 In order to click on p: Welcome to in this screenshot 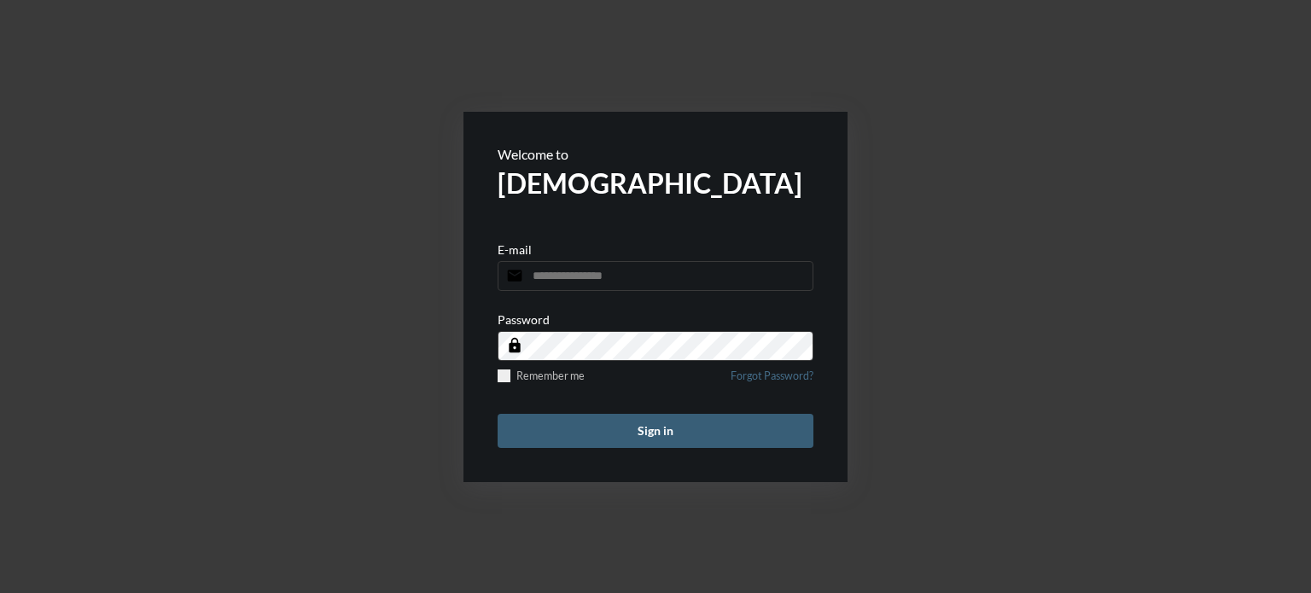, I will do `click(656, 154)`.